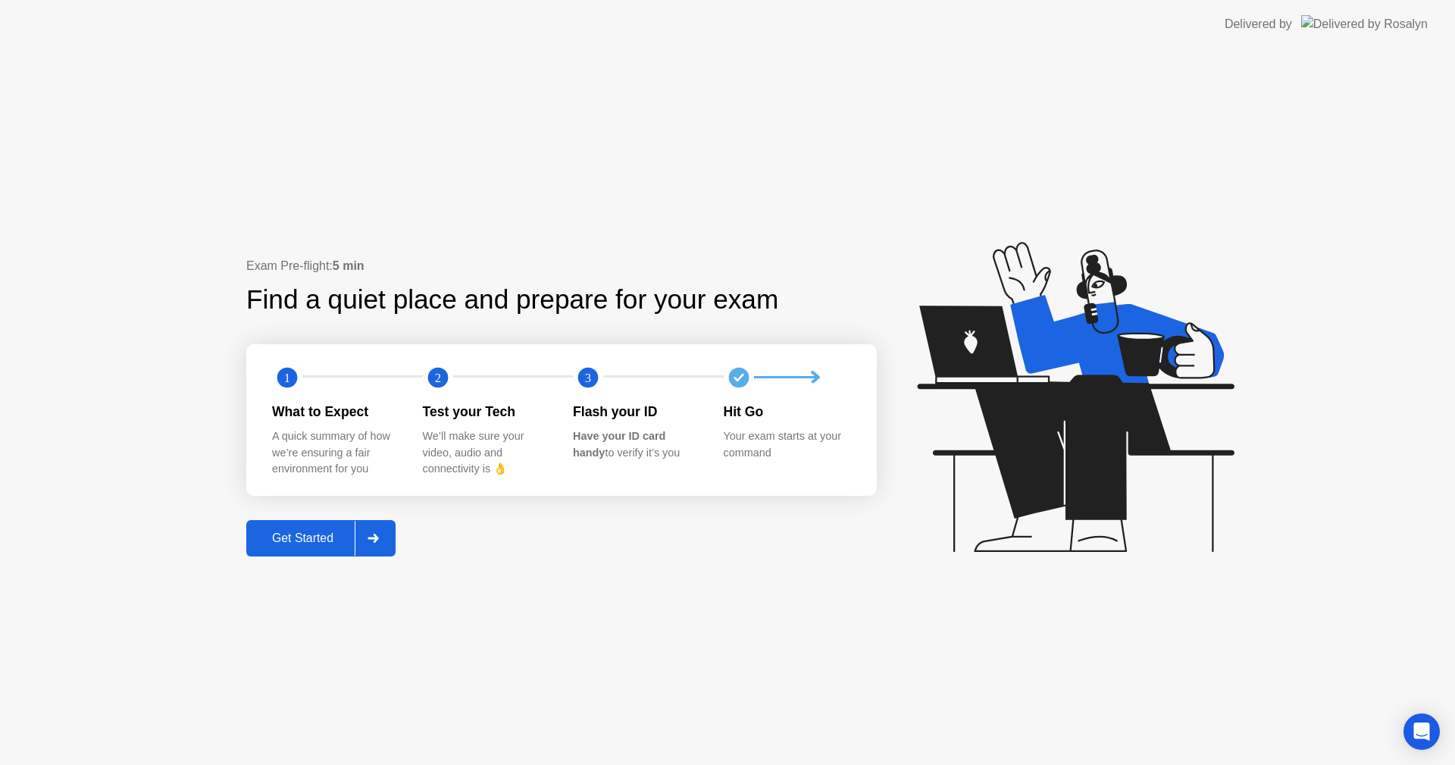 The width and height of the screenshot is (1455, 765). What do you see at coordinates (636, 444) in the screenshot?
I see `div: to verify it’s you` at bounding box center [636, 444].